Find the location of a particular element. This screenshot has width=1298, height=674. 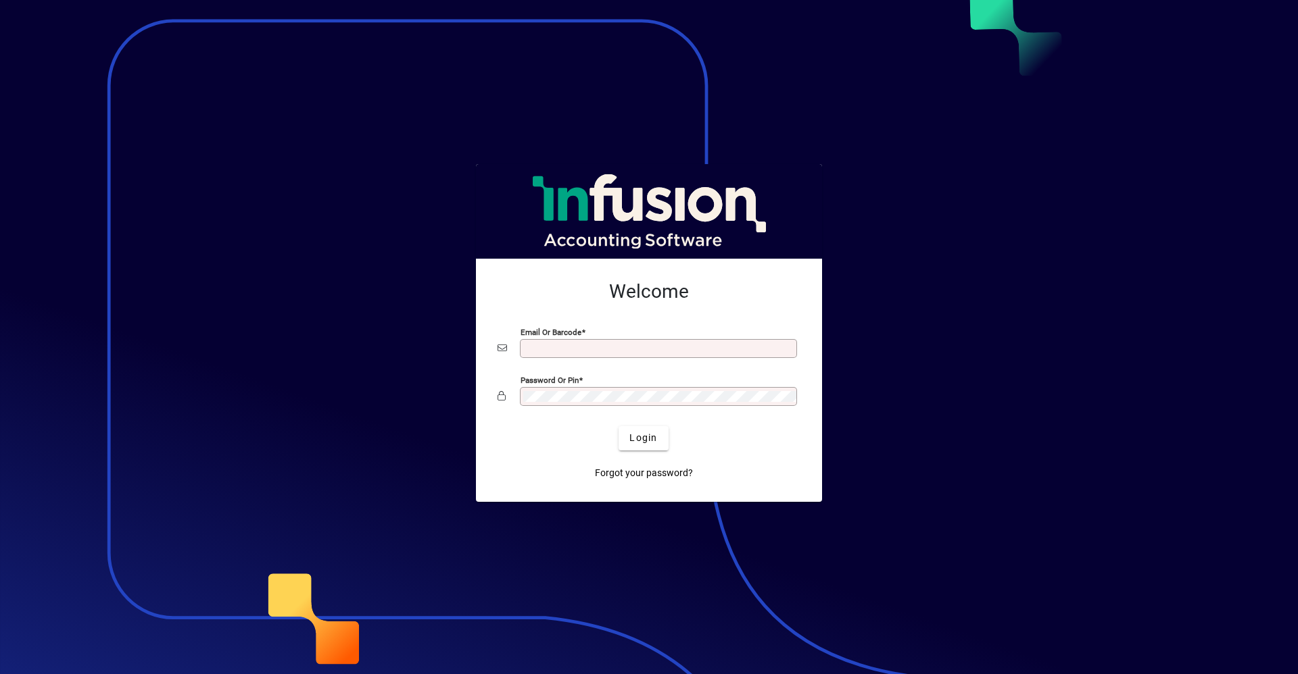

h2: Welcome is located at coordinates (649, 292).